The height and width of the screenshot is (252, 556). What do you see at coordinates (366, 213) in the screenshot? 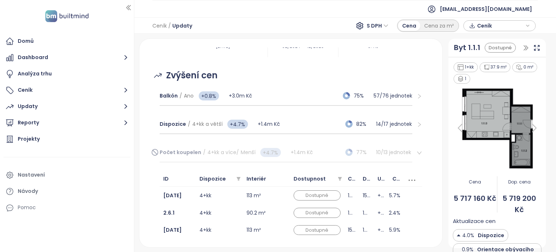
I see `td: 16.7m Kč` at bounding box center [366, 213].